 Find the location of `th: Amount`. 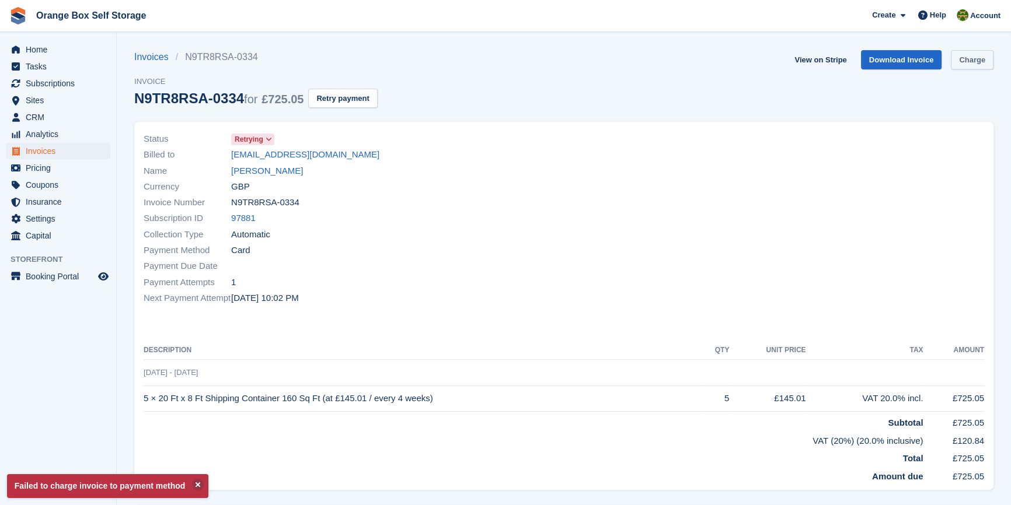

th: Amount is located at coordinates (953, 351).